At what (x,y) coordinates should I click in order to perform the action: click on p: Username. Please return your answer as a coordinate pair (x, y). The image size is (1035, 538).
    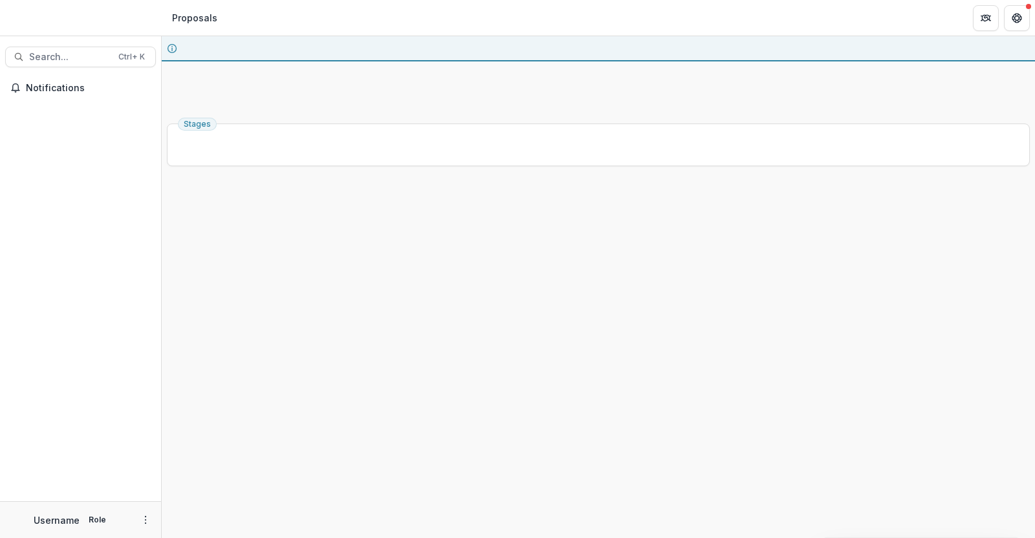
    Looking at the image, I should click on (56, 520).